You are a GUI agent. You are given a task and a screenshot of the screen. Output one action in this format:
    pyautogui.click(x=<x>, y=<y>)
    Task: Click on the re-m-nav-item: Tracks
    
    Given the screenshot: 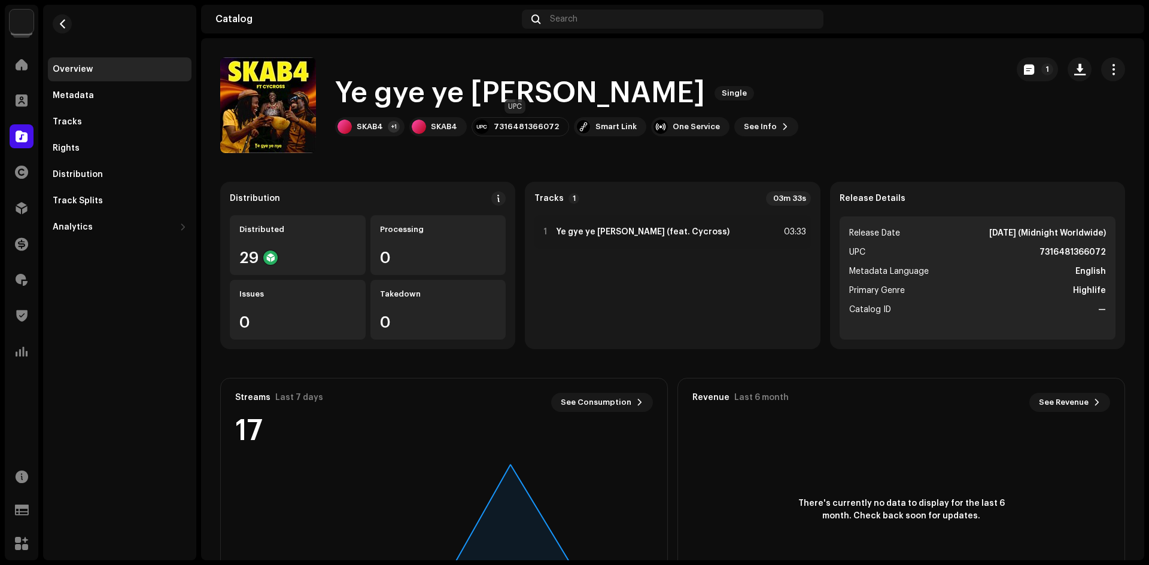 What is the action you would take?
    pyautogui.click(x=120, y=122)
    